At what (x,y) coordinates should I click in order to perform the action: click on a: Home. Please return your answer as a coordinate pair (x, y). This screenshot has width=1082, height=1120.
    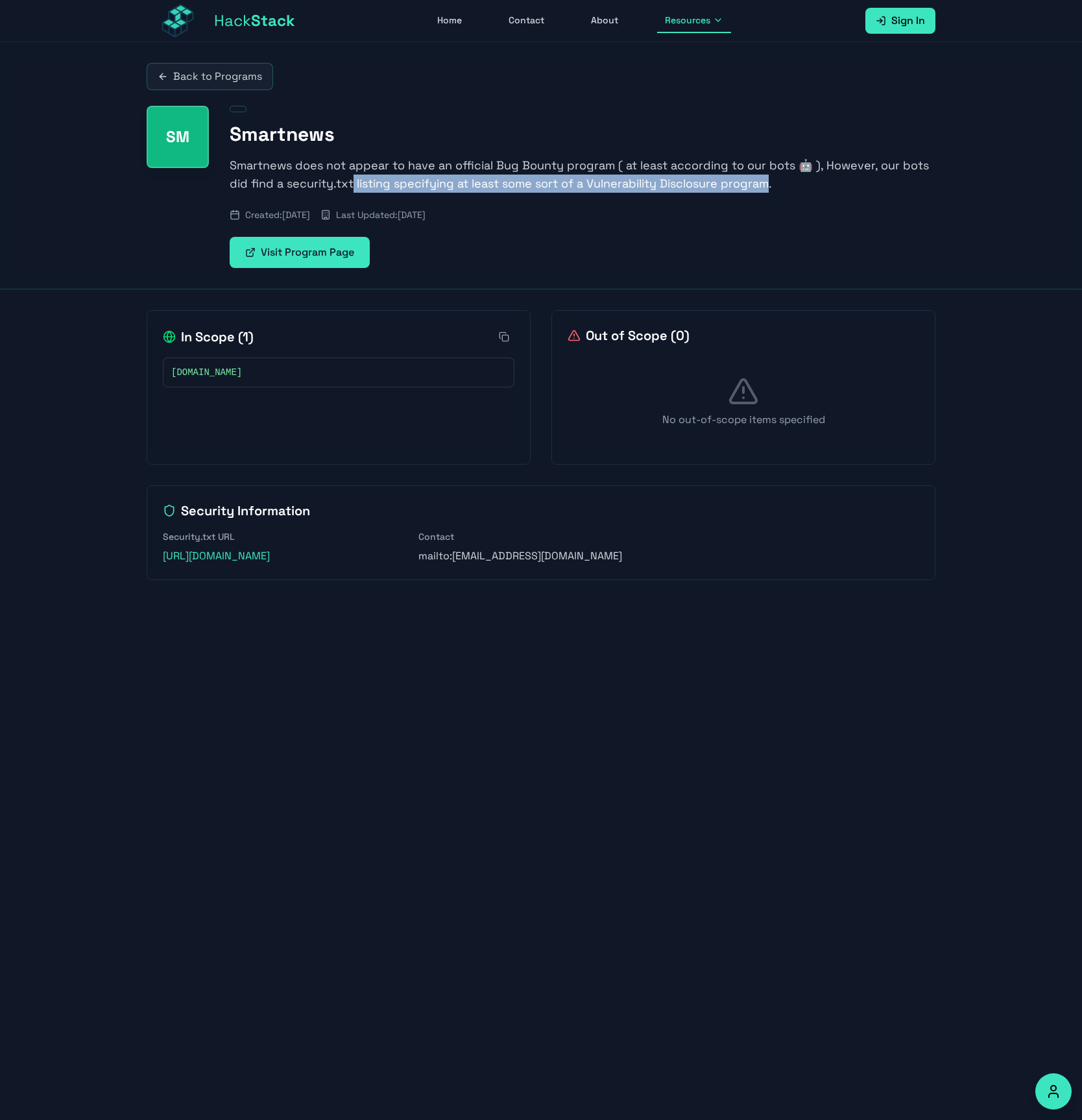
    Looking at the image, I should click on (449, 21).